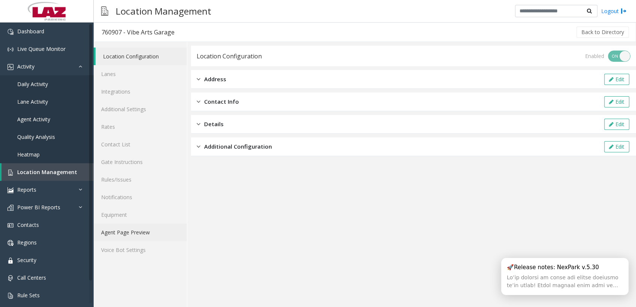 Image resolution: width=636 pixels, height=307 pixels. I want to click on a: Integrations, so click(140, 91).